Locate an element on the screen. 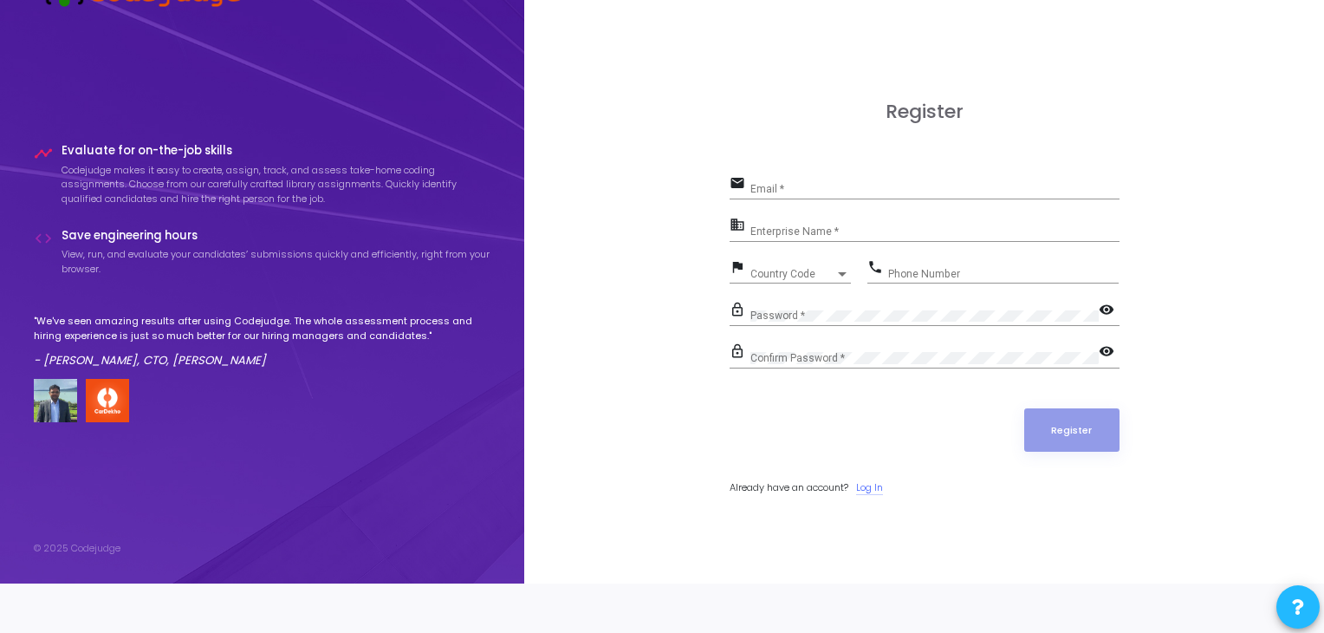 This screenshot has height=633, width=1324. span: Already have an account? is located at coordinates (789, 487).